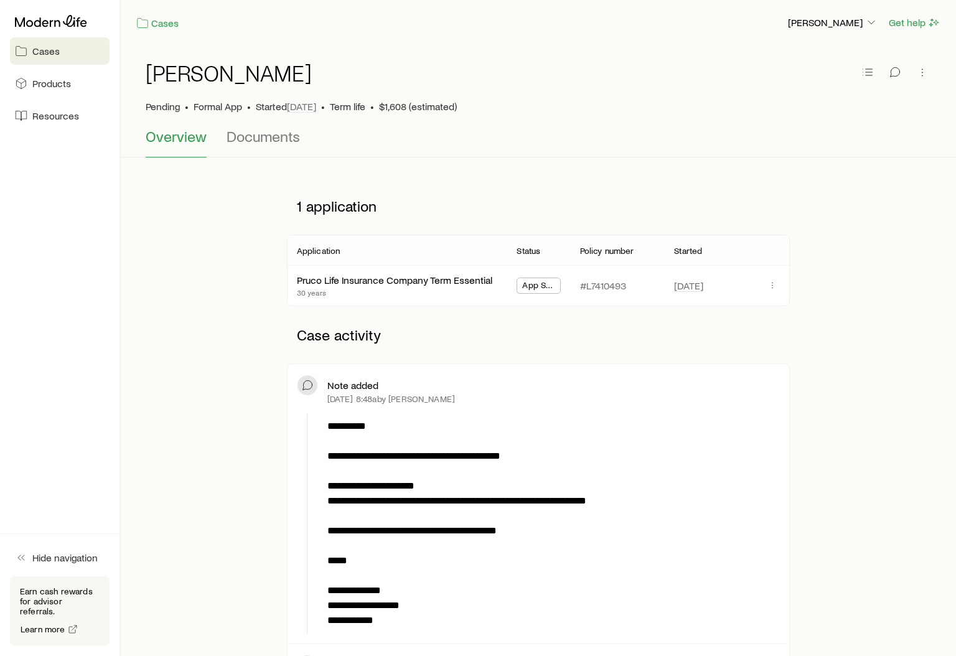 The height and width of the screenshot is (656, 956). Describe the element at coordinates (60, 83) in the screenshot. I see `a: Products` at that location.